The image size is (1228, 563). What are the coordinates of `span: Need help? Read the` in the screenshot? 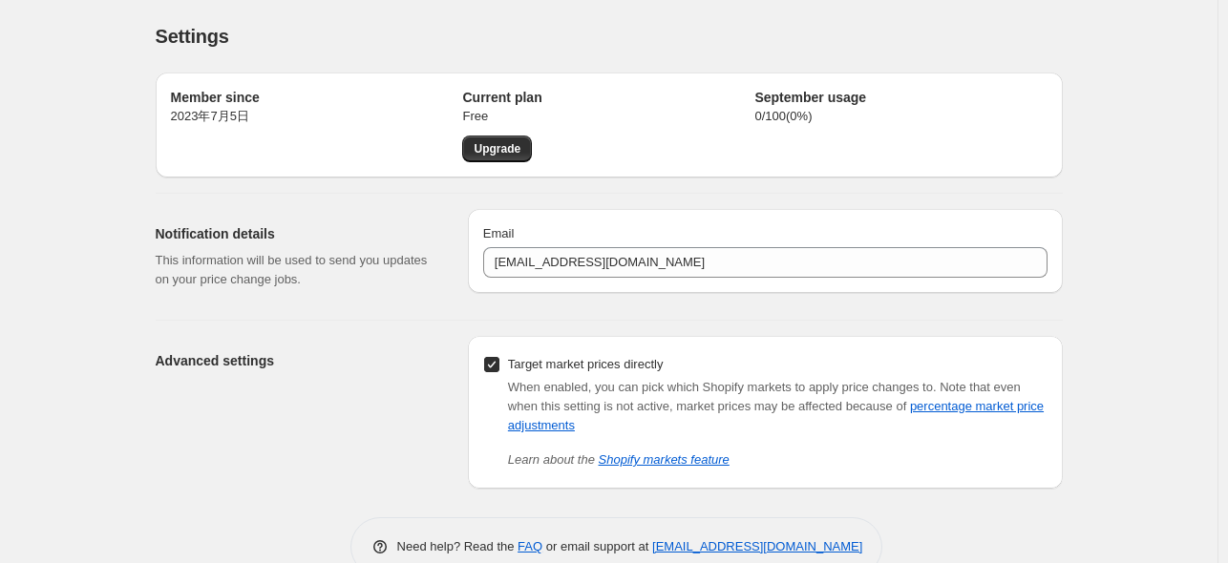 It's located at (457, 546).